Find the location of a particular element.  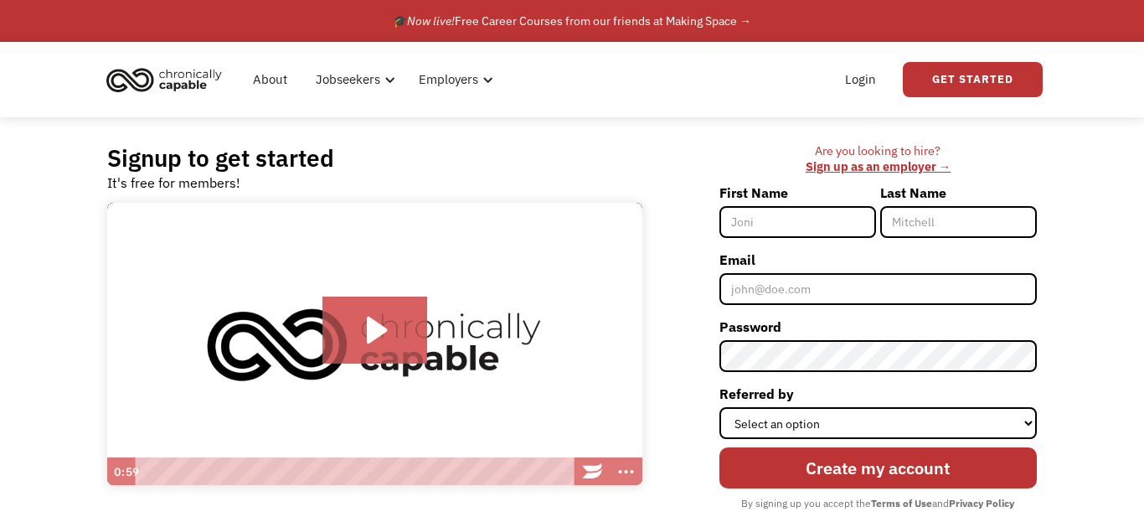

div: 🎓 Free Career Courses from our friends at Making Space → is located at coordinates (572, 21).